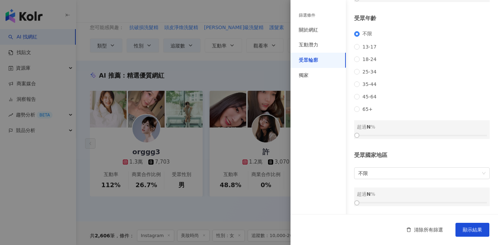 The width and height of the screenshot is (498, 245). Describe the element at coordinates (309, 45) in the screenshot. I see `div: 互動潛力` at that location.